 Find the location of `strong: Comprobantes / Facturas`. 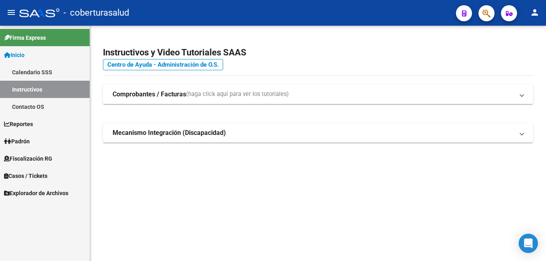

strong: Comprobantes / Facturas is located at coordinates (149, 94).